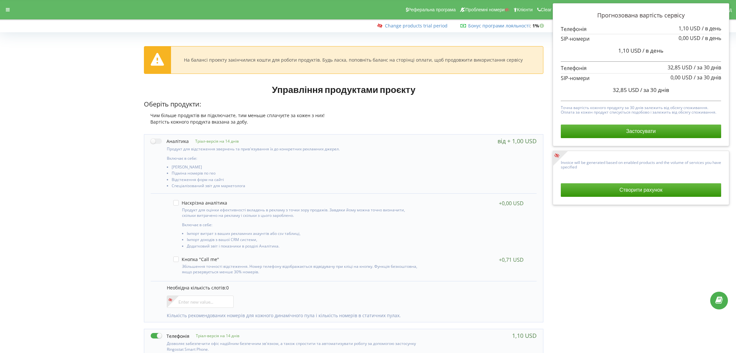 The width and height of the screenshot is (736, 353). What do you see at coordinates (300, 269) in the screenshot?
I see `p: Збільшення точності відстеження. Номер телефону відображається відвідувачу при кліці на кнопку. Ф...` at bounding box center [300, 269].